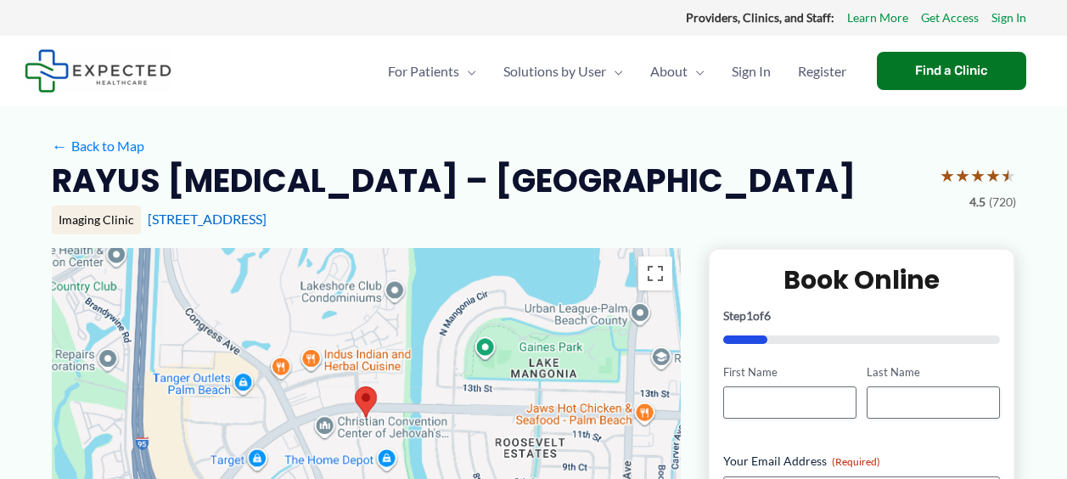 The width and height of the screenshot is (1067, 479). I want to click on span: (Required), so click(856, 461).